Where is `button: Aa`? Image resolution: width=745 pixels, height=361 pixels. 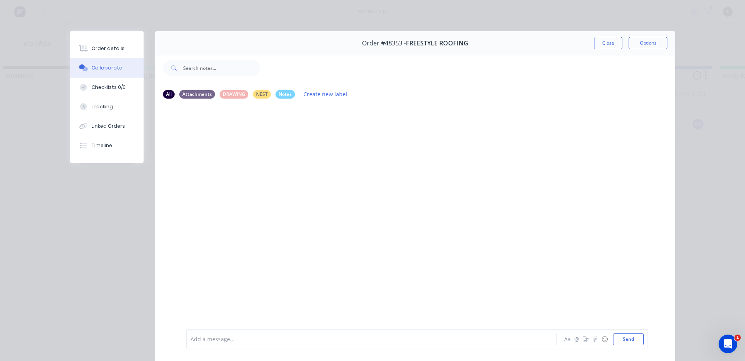 button: Aa is located at coordinates (567, 339).